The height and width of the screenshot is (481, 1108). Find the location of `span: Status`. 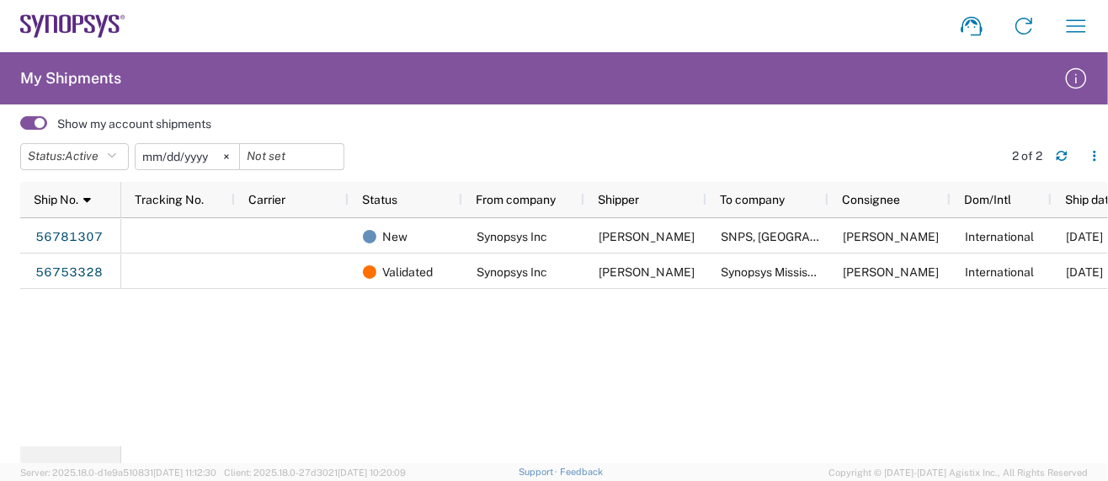

span: Status is located at coordinates (380, 200).